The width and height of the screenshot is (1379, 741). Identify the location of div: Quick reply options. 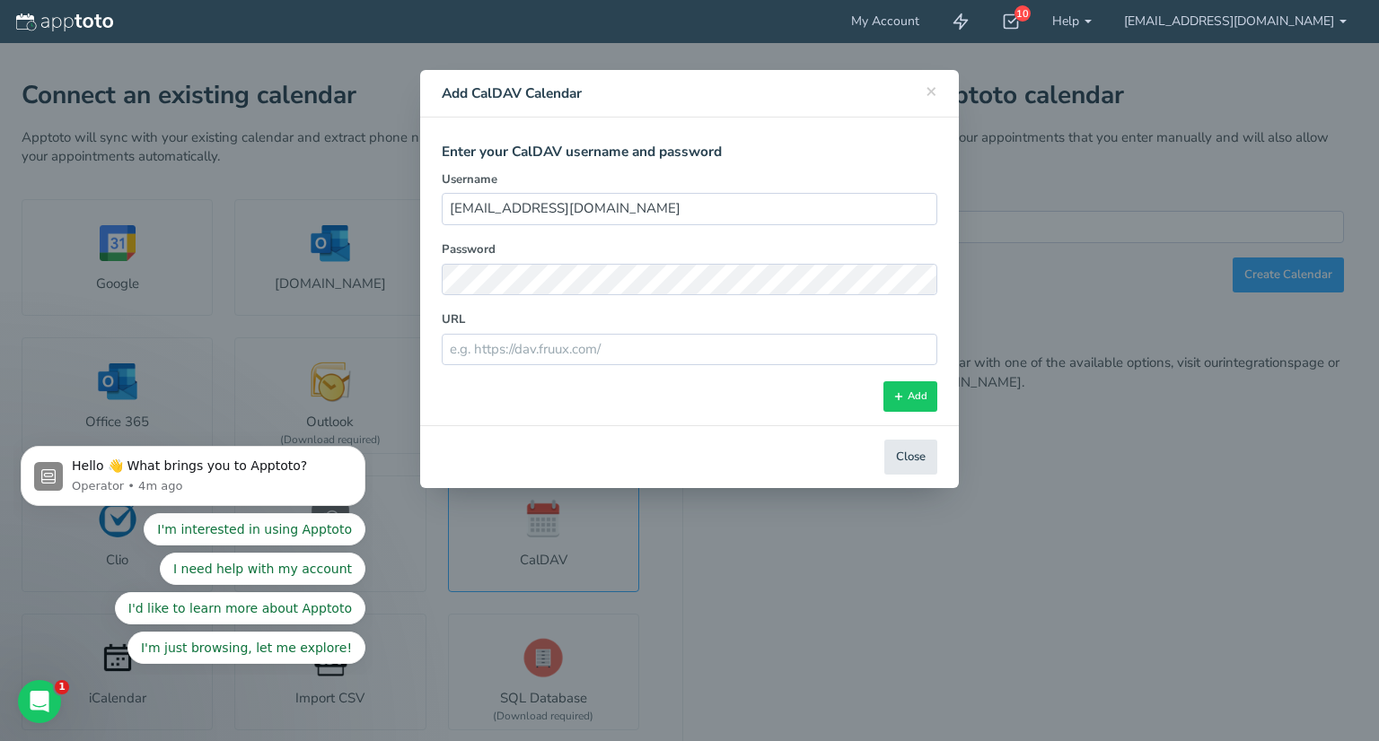
(180, 157).